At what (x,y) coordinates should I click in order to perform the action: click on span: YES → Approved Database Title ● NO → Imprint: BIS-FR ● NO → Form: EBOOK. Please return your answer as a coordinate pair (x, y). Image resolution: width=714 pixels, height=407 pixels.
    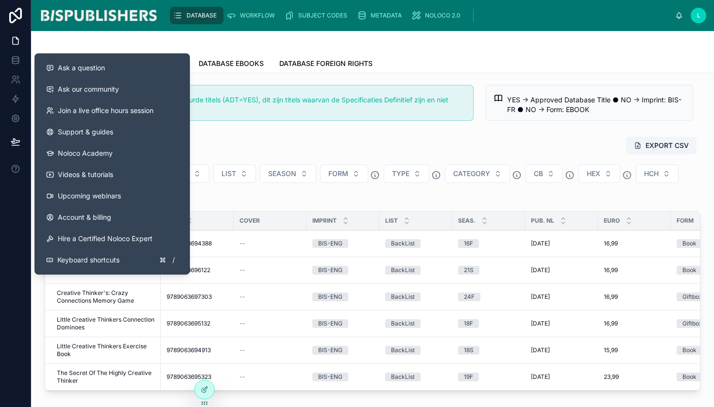
    Looking at the image, I should click on (594, 104).